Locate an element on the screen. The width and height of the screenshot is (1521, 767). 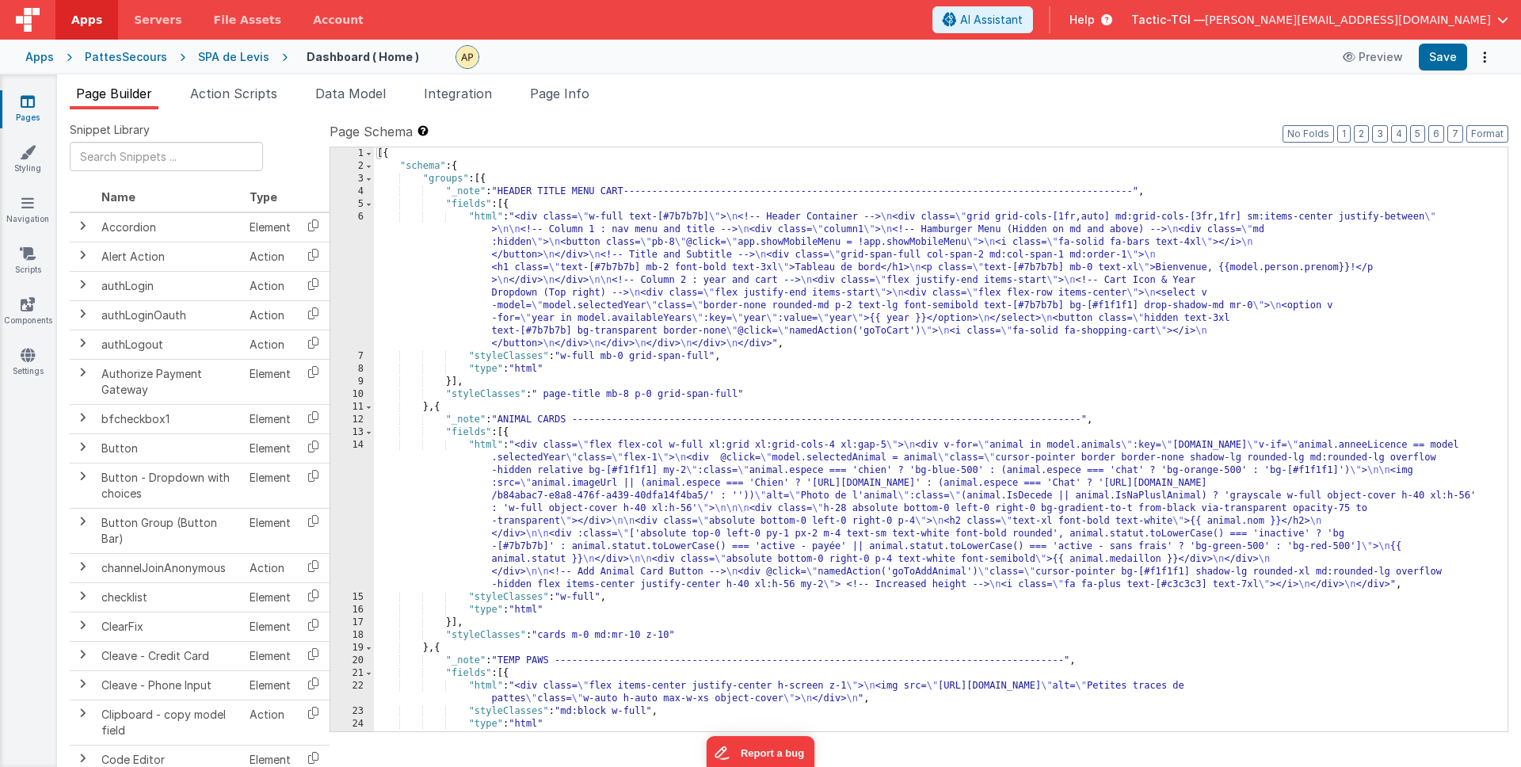
span: Name is located at coordinates (118, 197).